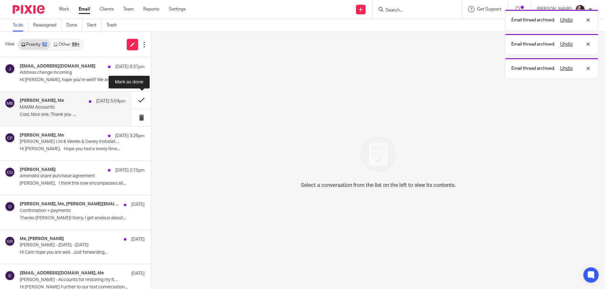 The width and height of the screenshot is (605, 289). What do you see at coordinates (70, 176) in the screenshot?
I see `p: Amended share purchase agreement` at bounding box center [70, 176].